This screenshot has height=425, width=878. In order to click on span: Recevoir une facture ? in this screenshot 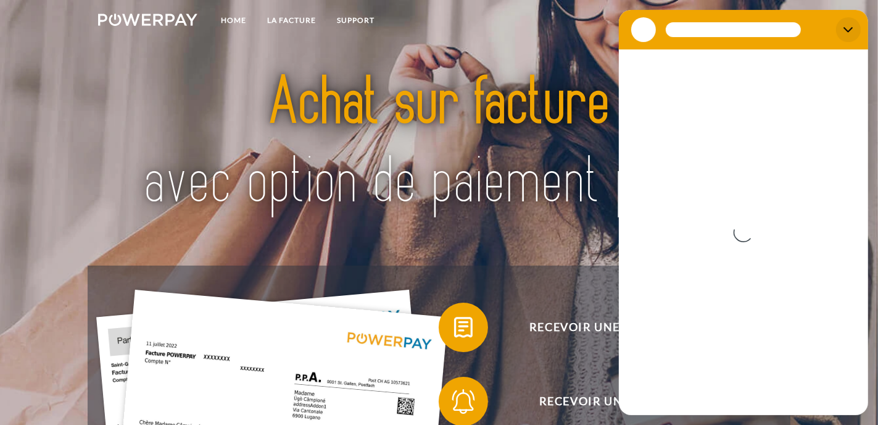, I will do `click(608, 327)`.